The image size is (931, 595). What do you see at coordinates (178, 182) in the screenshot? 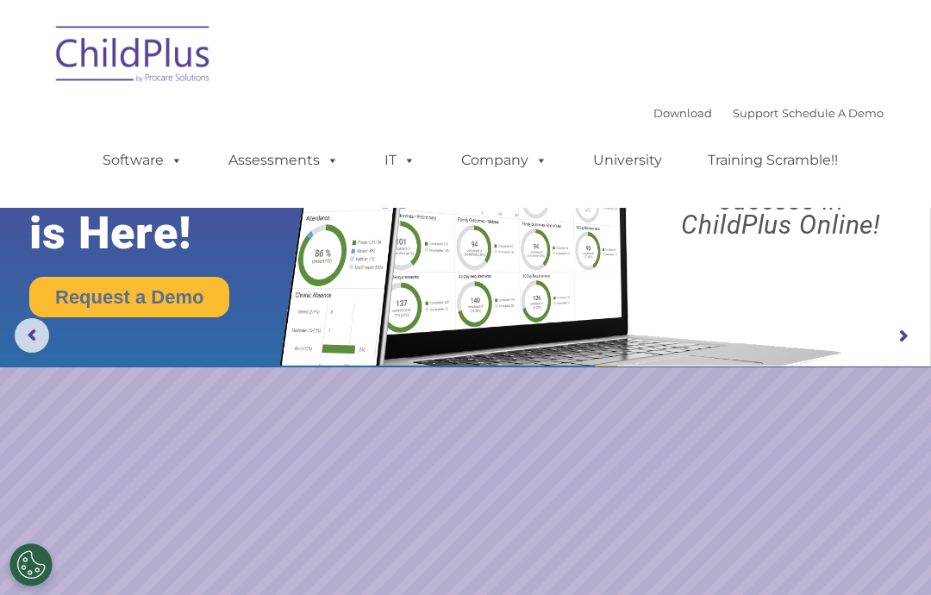
I see `rs-layer: The Future of ChildPlus is Here!` at bounding box center [178, 182].